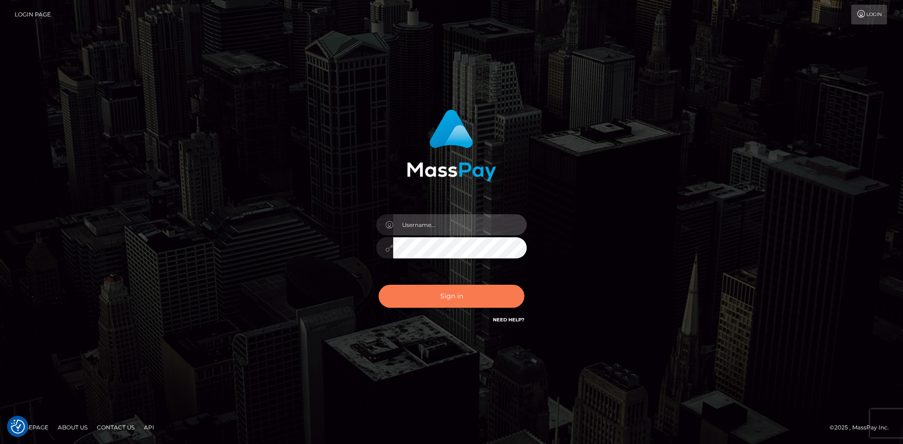 The height and width of the screenshot is (444, 903). I want to click on input: Username..., so click(460, 225).